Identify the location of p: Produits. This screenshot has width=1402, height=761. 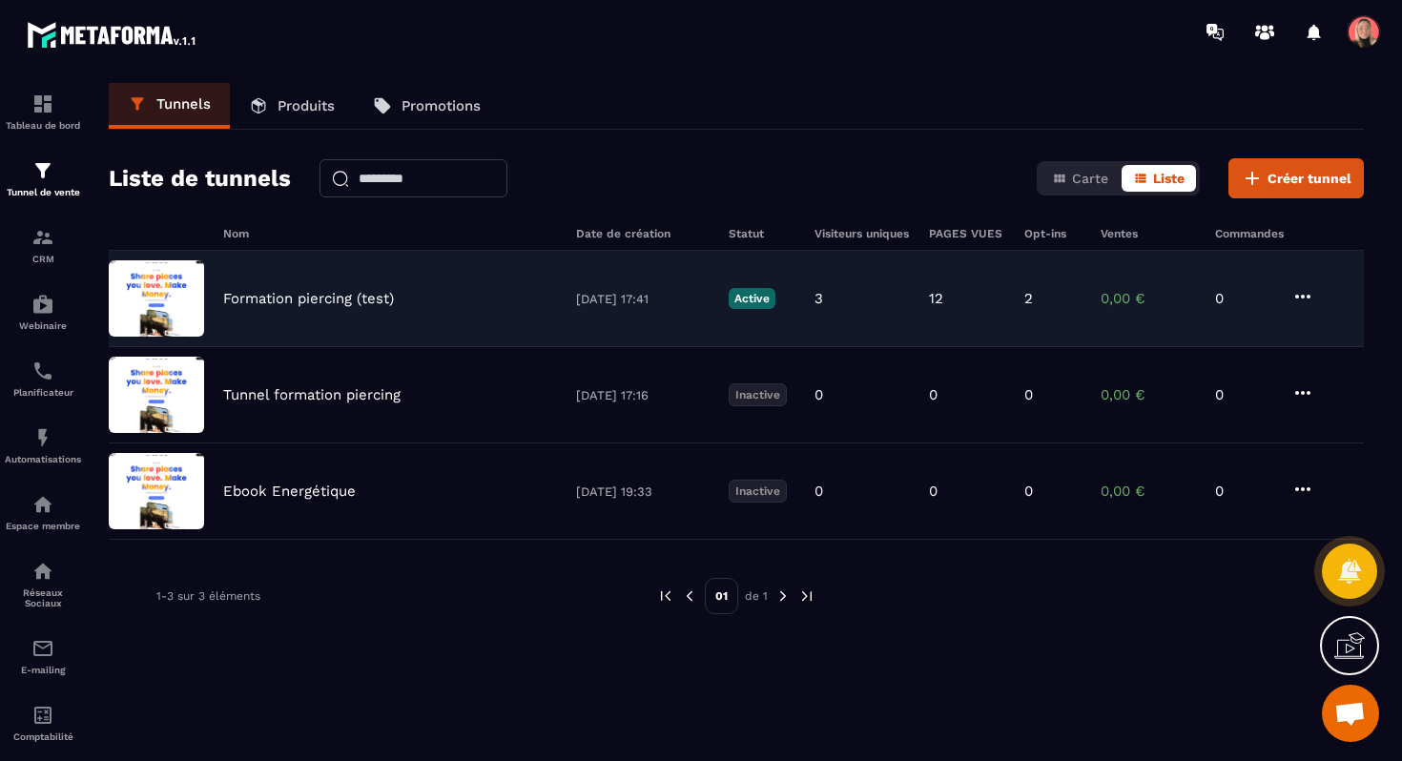
(306, 106).